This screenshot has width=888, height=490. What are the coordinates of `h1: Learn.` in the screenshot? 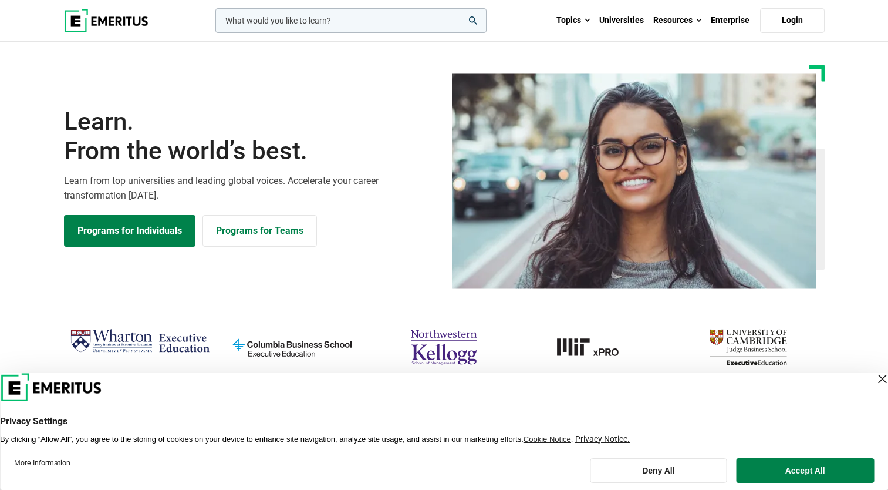 It's located at (251, 136).